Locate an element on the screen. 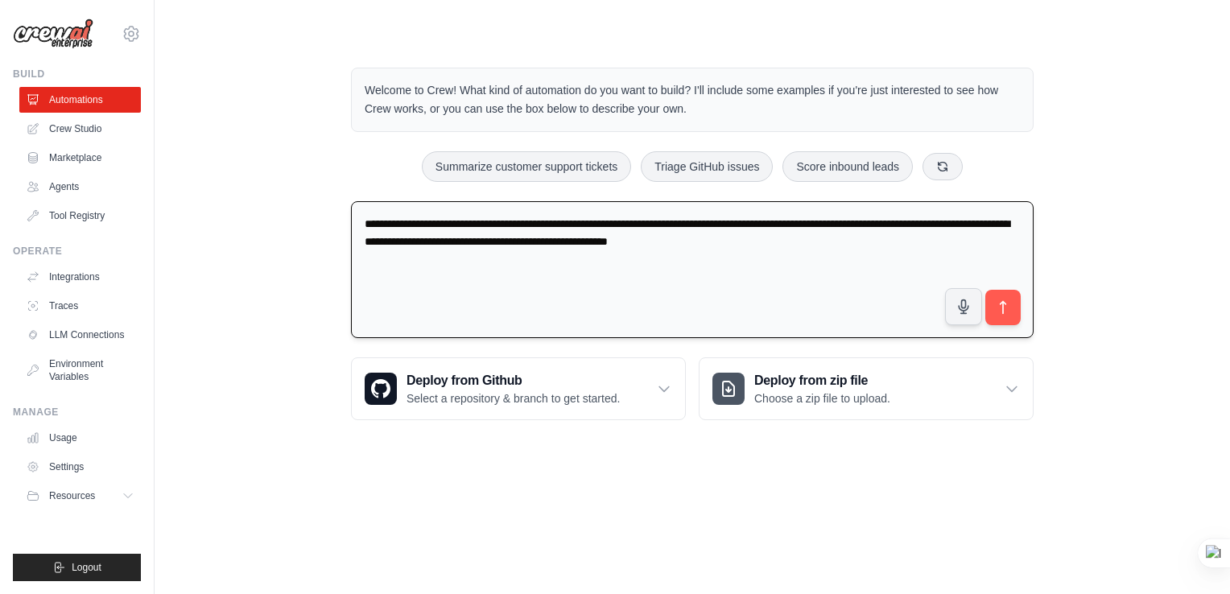 The image size is (1230, 594). a: Traces is located at coordinates (80, 306).